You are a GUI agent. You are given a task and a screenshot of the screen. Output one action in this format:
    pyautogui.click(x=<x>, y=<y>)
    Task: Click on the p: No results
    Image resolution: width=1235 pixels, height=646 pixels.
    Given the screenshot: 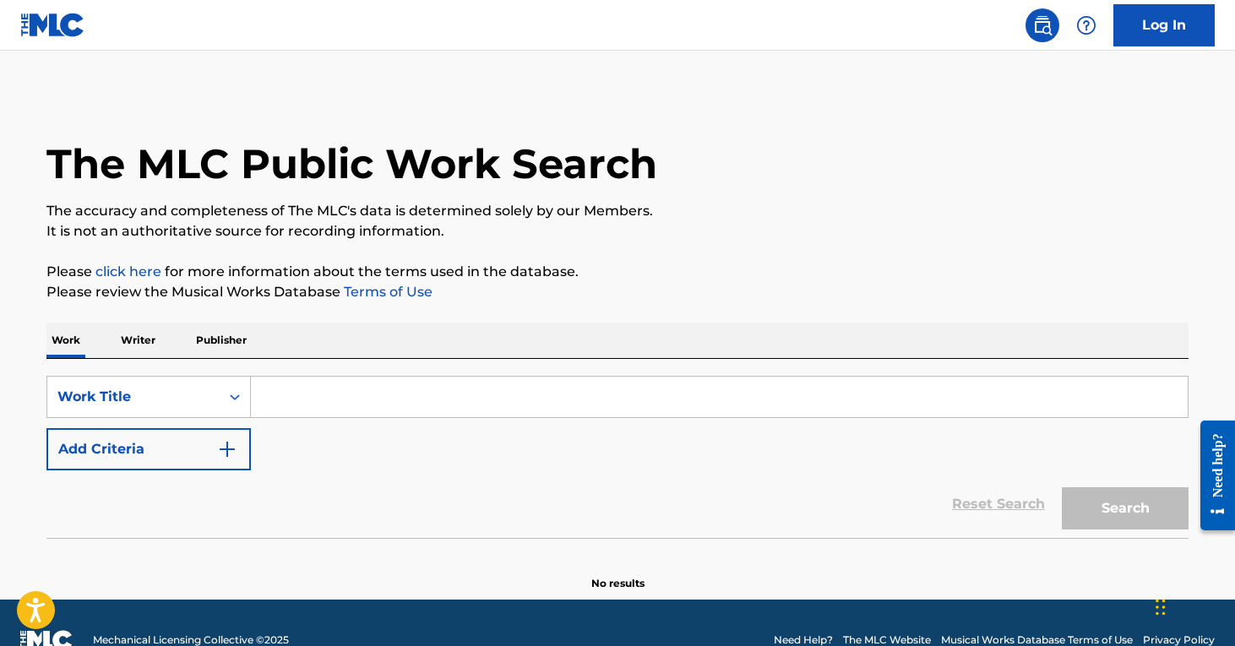 What is the action you would take?
    pyautogui.click(x=618, y=574)
    